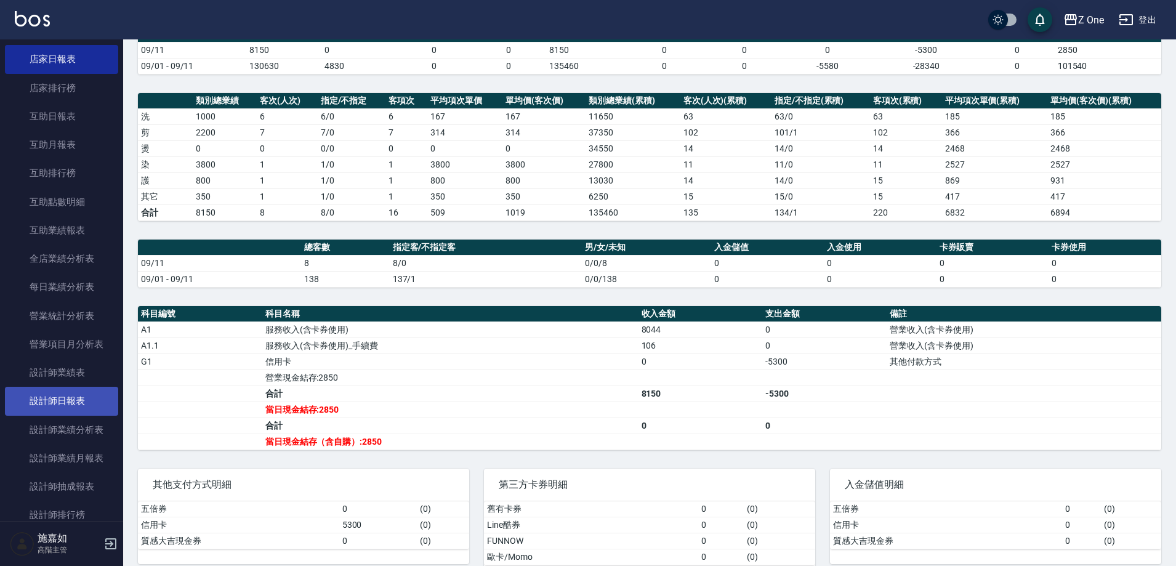  What do you see at coordinates (450, 329) in the screenshot?
I see `td: 服務收入(含卡券使用)` at bounding box center [450, 329].